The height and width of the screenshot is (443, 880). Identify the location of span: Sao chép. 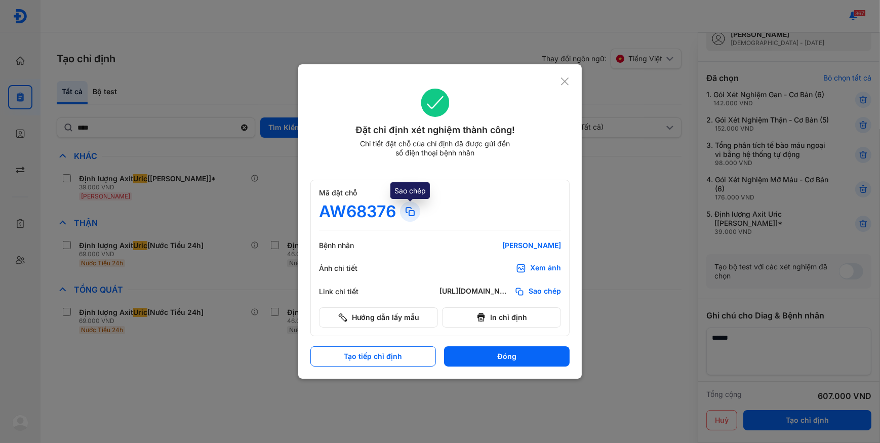
(545, 292).